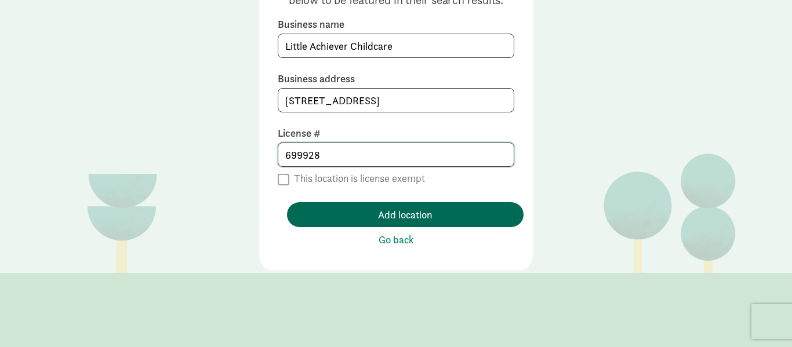  What do you see at coordinates (405, 215) in the screenshot?
I see `span: Add location` at bounding box center [405, 215].